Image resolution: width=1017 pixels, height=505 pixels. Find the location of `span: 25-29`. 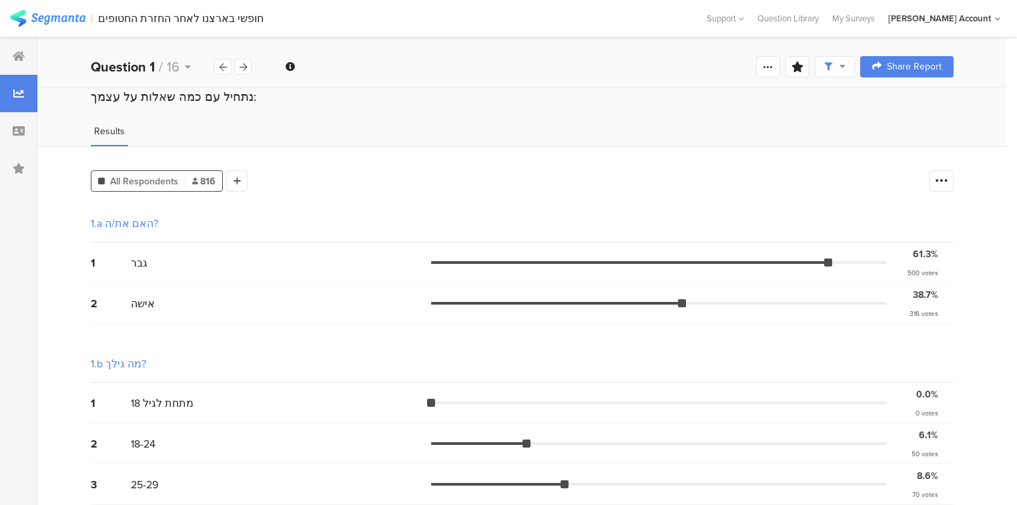

span: 25-29 is located at coordinates (144, 484).